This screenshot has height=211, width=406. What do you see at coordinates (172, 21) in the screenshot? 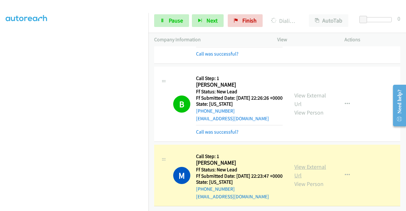
I see `a: Pause` at bounding box center [172, 21].